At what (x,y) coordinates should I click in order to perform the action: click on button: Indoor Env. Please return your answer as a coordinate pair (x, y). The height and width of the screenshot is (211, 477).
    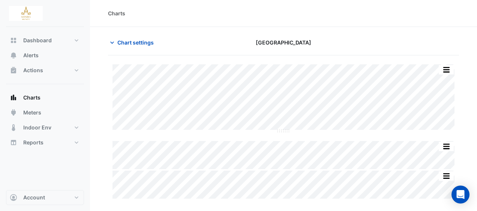
    Looking at the image, I should click on (45, 128).